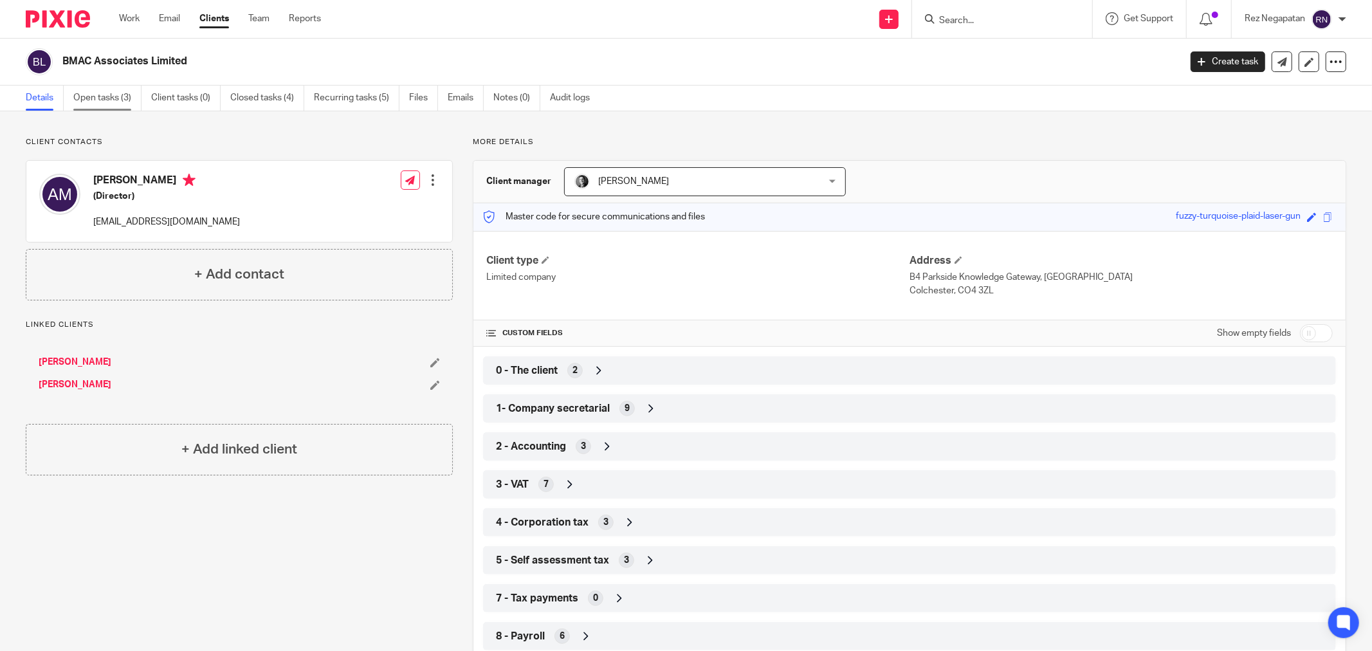  I want to click on span: 3 - VAT, so click(512, 484).